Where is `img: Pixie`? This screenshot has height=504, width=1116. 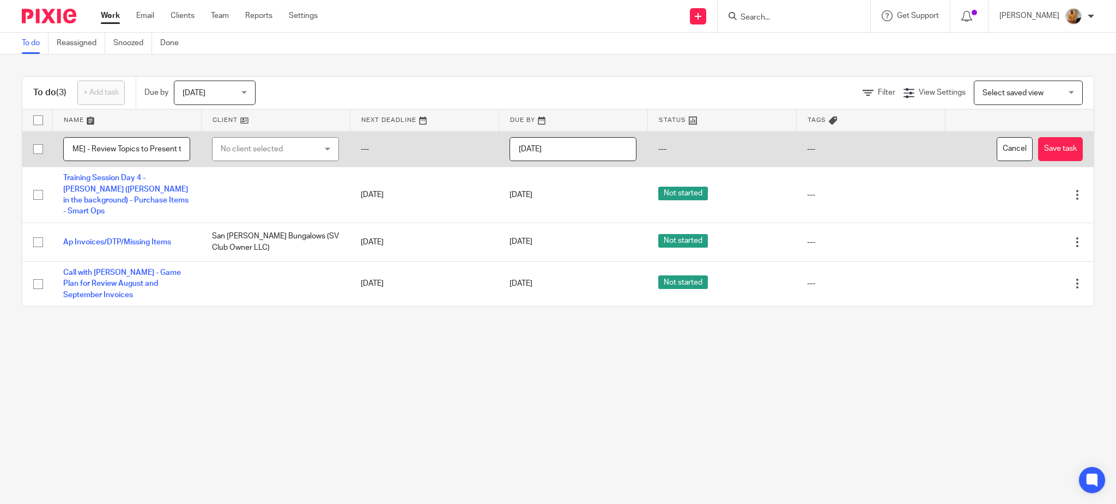 img: Pixie is located at coordinates (49, 16).